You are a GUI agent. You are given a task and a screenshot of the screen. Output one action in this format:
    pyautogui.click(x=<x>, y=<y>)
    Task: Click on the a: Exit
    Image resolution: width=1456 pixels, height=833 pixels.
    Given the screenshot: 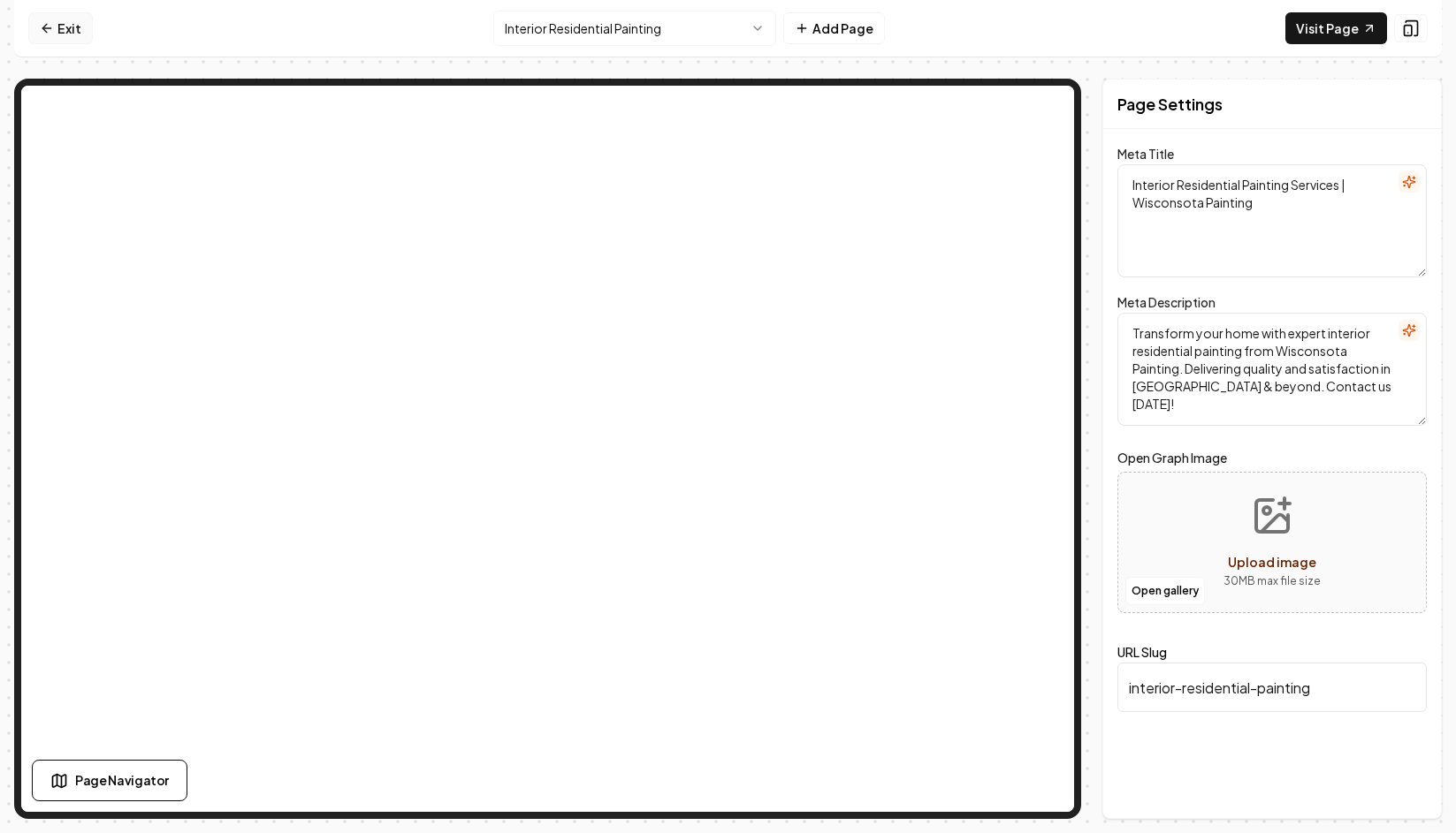 What is the action you would take?
    pyautogui.click(x=60, y=28)
    